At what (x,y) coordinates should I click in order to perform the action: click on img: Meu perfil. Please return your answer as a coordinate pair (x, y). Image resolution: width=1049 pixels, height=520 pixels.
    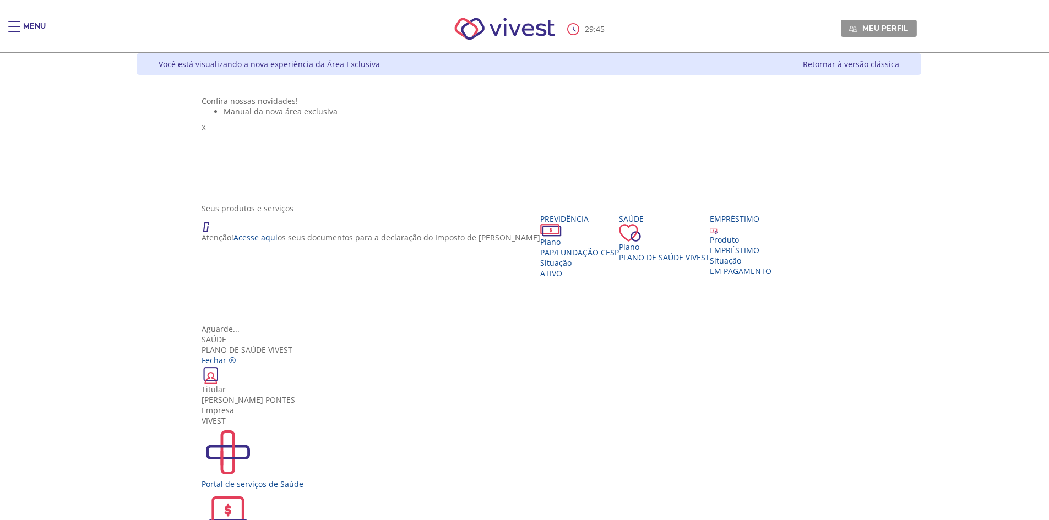
    Looking at the image, I should click on (853, 29).